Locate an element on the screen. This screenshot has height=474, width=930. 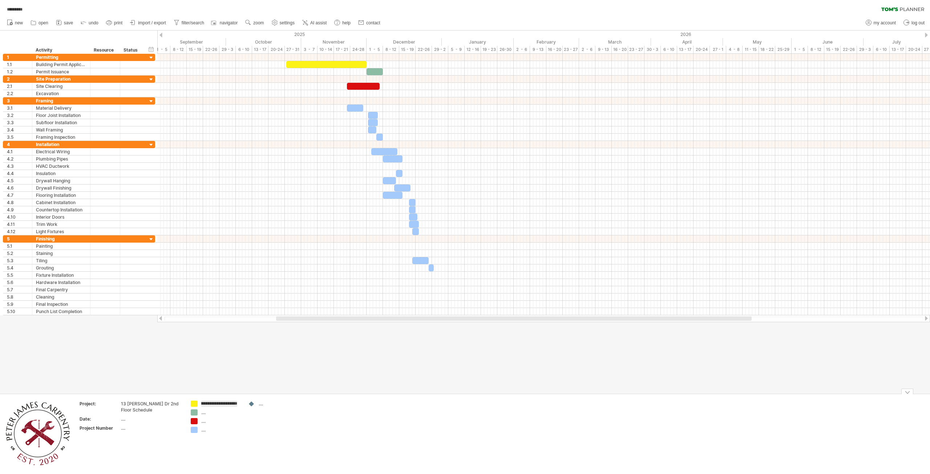
div: June 2026 is located at coordinates (827, 42).